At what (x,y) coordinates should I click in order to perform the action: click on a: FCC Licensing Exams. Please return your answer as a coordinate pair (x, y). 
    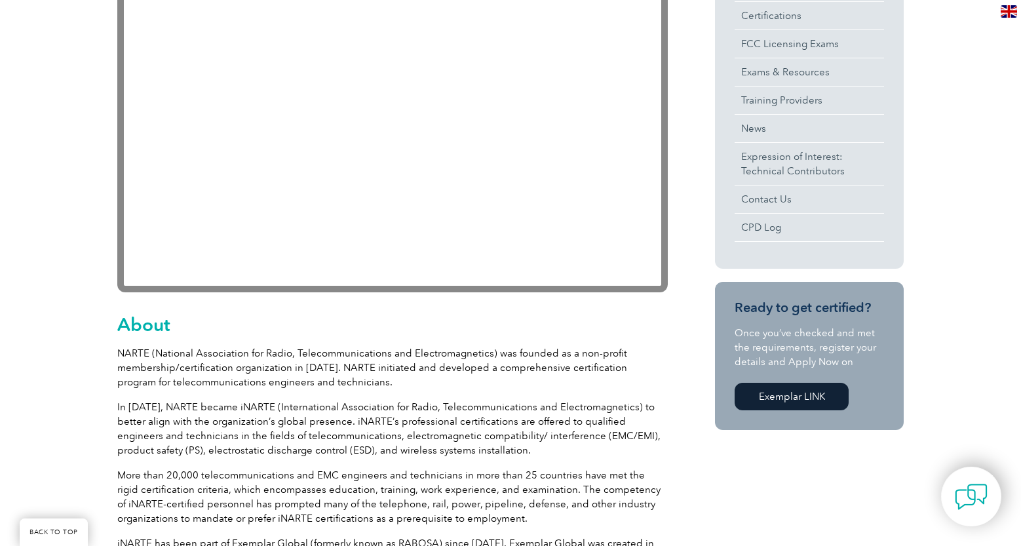
    Looking at the image, I should click on (809, 44).